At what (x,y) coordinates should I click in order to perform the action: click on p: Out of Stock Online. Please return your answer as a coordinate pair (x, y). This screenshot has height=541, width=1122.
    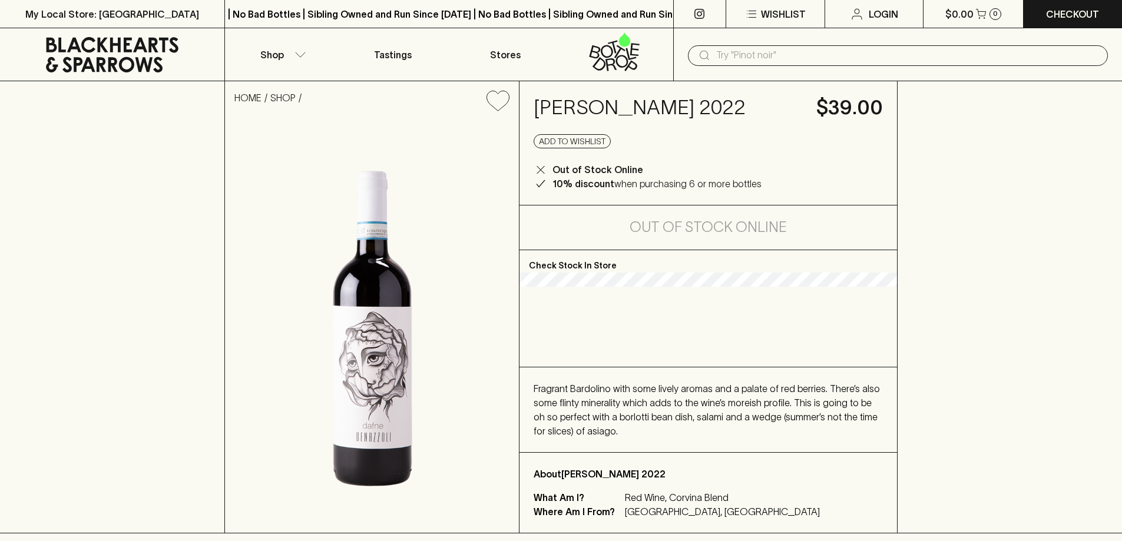
    Looking at the image, I should click on (598, 170).